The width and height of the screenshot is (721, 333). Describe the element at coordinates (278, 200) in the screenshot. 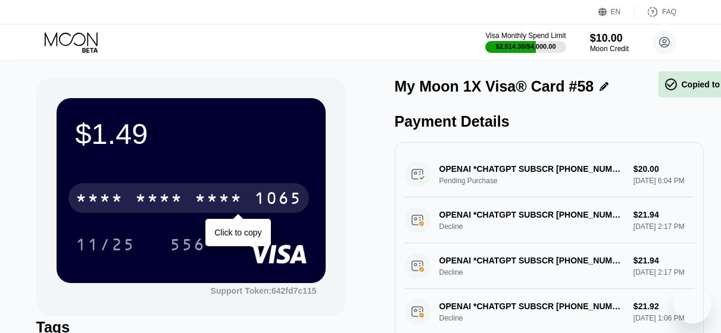

I see `div: 1065` at that location.